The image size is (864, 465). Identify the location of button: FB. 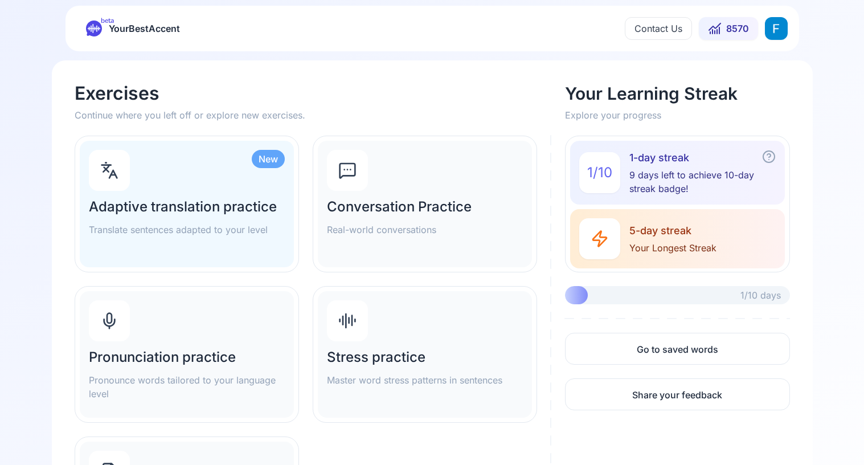
(776, 28).